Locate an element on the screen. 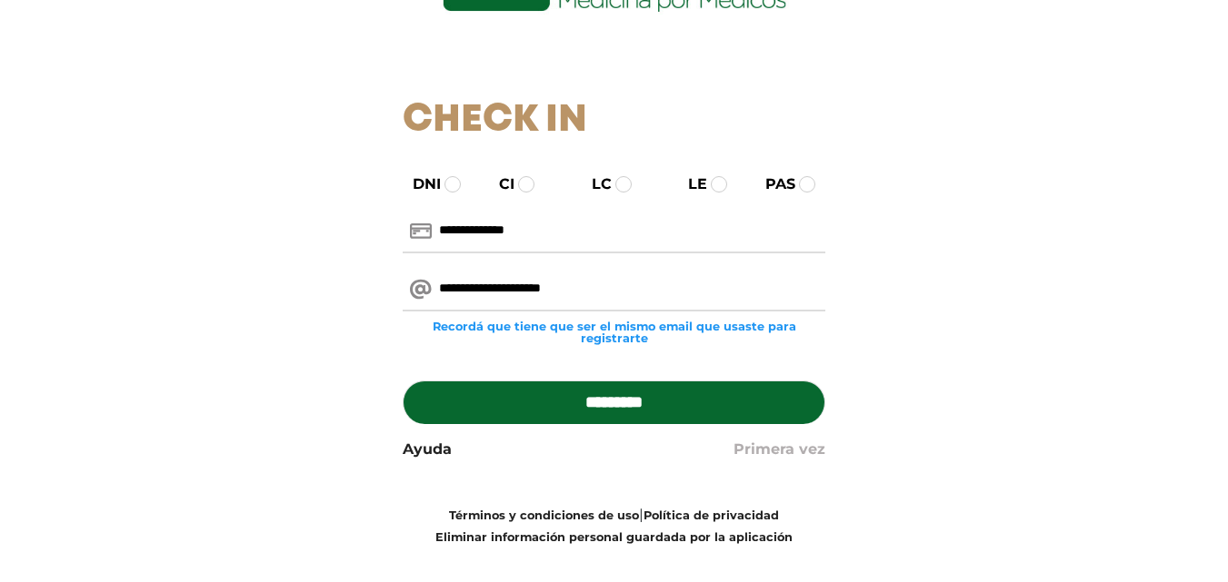 Image resolution: width=1228 pixels, height=582 pixels. a: Eliminar información personal guardada por la aplicación is located at coordinates (613, 537).